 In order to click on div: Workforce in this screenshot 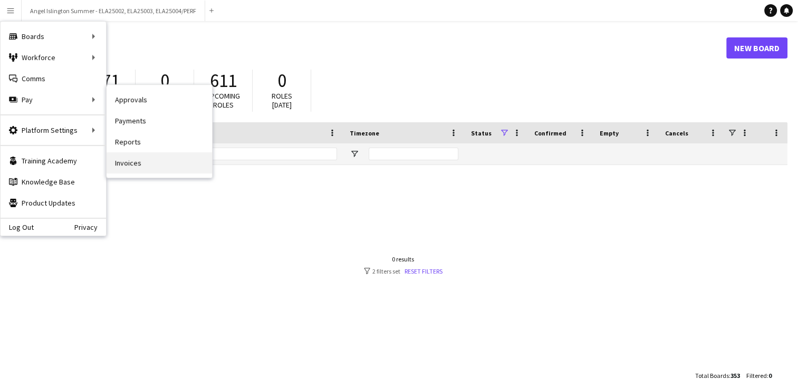, I will do `click(53, 58)`.